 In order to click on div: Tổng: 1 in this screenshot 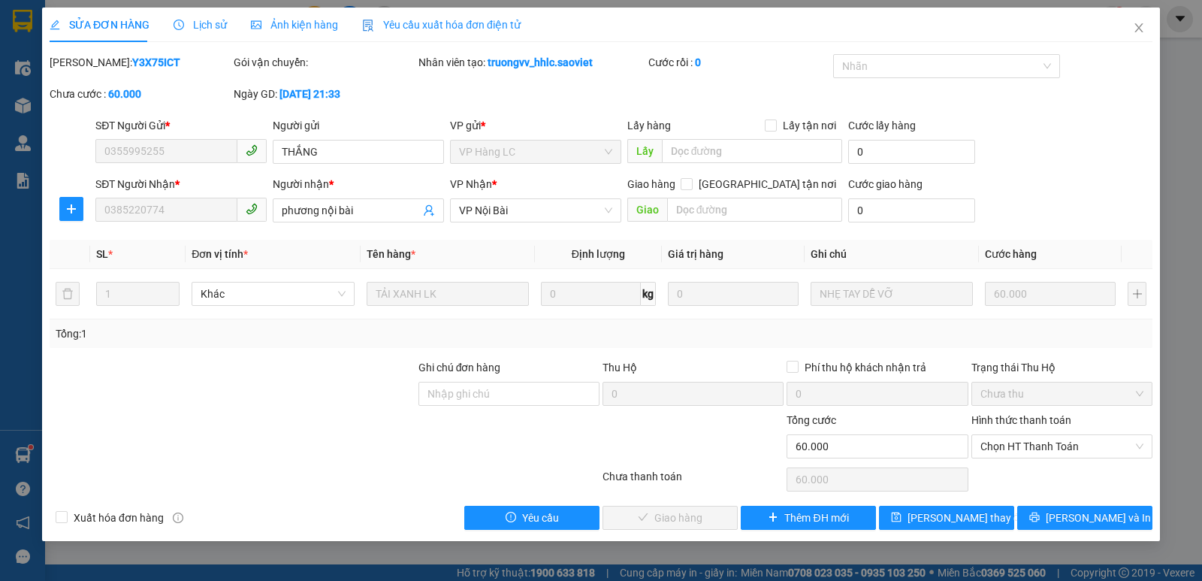, I will do `click(260, 333)`.